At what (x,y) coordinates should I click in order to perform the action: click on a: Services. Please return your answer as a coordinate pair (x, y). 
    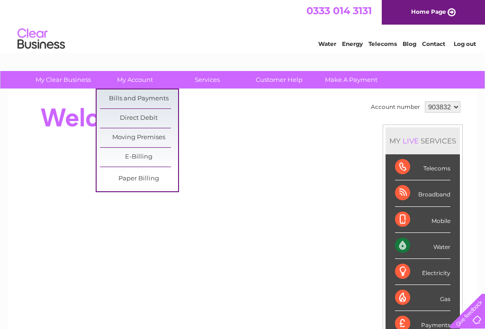
    Looking at the image, I should click on (207, 80).